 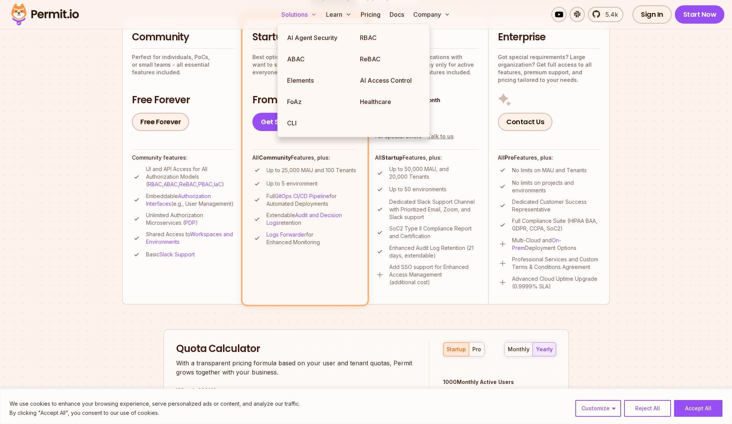 What do you see at coordinates (183, 100) in the screenshot?
I see `h3: Free Forever` at bounding box center [183, 100].